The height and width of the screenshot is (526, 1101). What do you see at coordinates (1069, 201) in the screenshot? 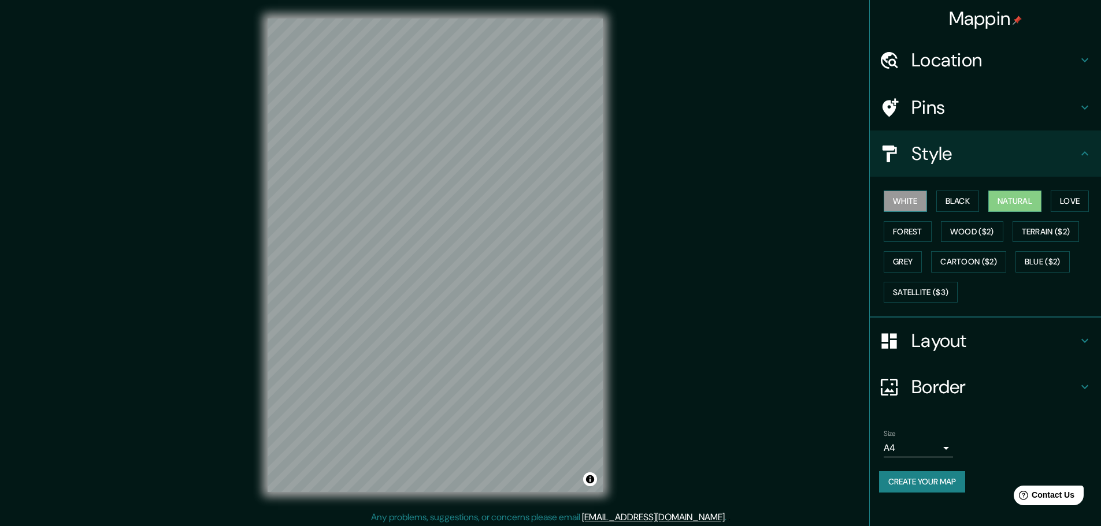
I see `button: Love` at bounding box center [1069, 201].